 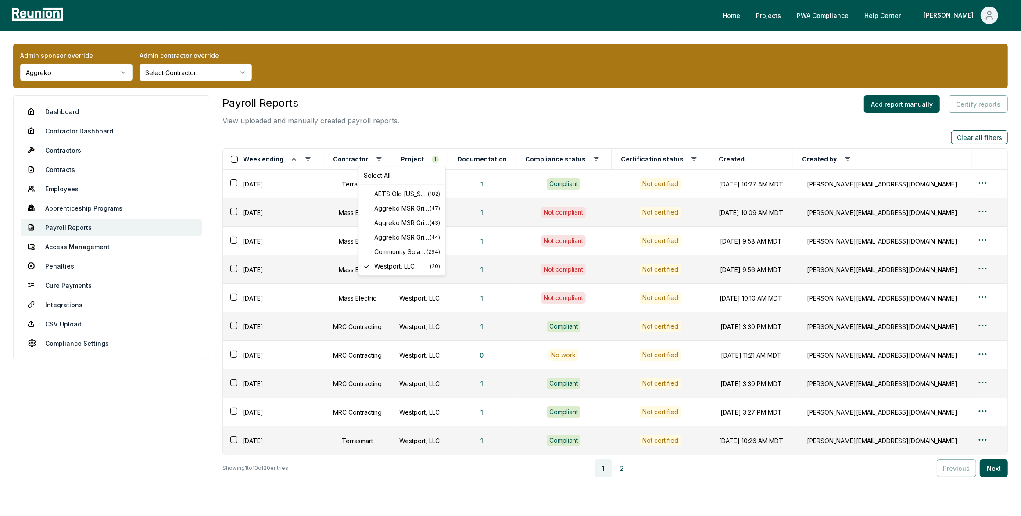 What do you see at coordinates (400, 251) in the screenshot?
I see `span: Community Solar Utica 1 LLC` at bounding box center [400, 251].